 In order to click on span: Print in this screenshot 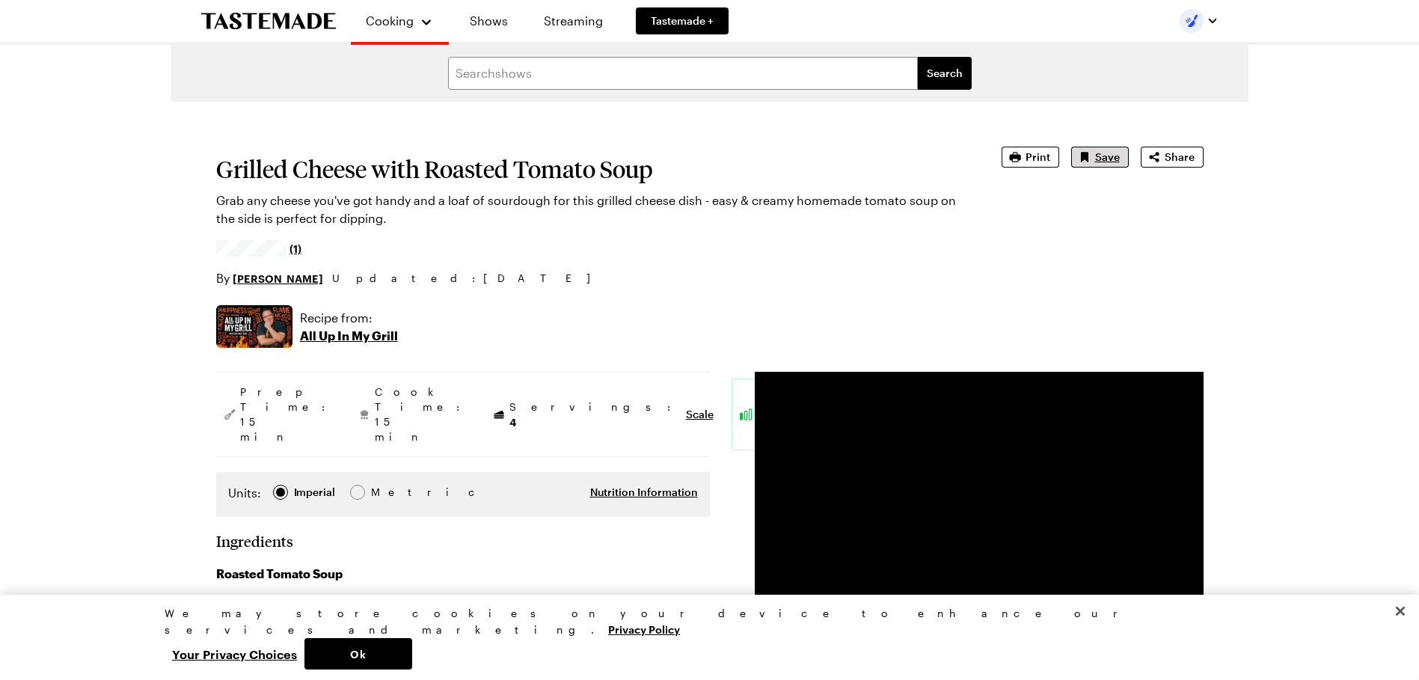, I will do `click(1037, 157)`.